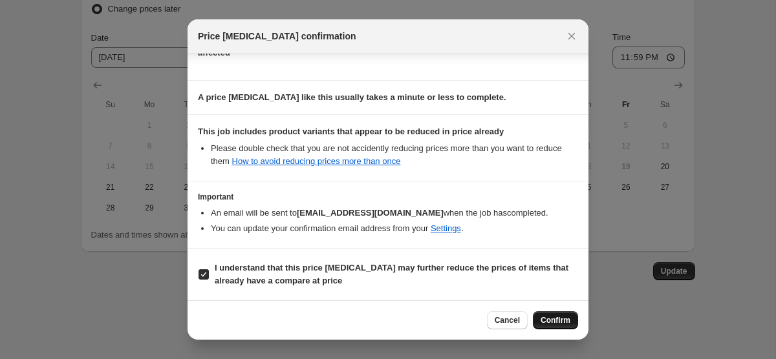 This screenshot has height=359, width=776. I want to click on button: Confirm, so click(555, 321).